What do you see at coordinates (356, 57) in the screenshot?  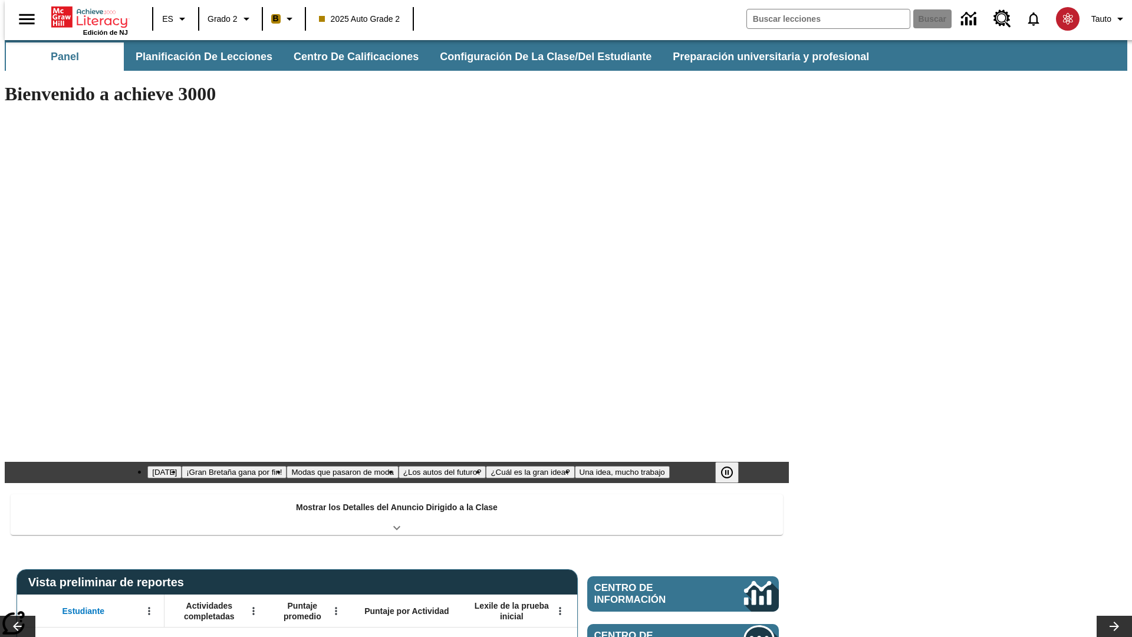 I see `button: Centro de calificaciones` at bounding box center [356, 57].